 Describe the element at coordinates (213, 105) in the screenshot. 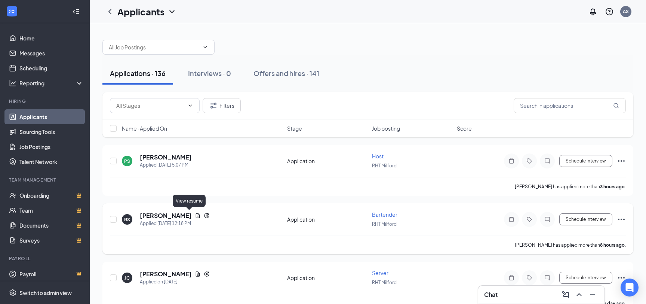

I see `svg: Filter` at that location.